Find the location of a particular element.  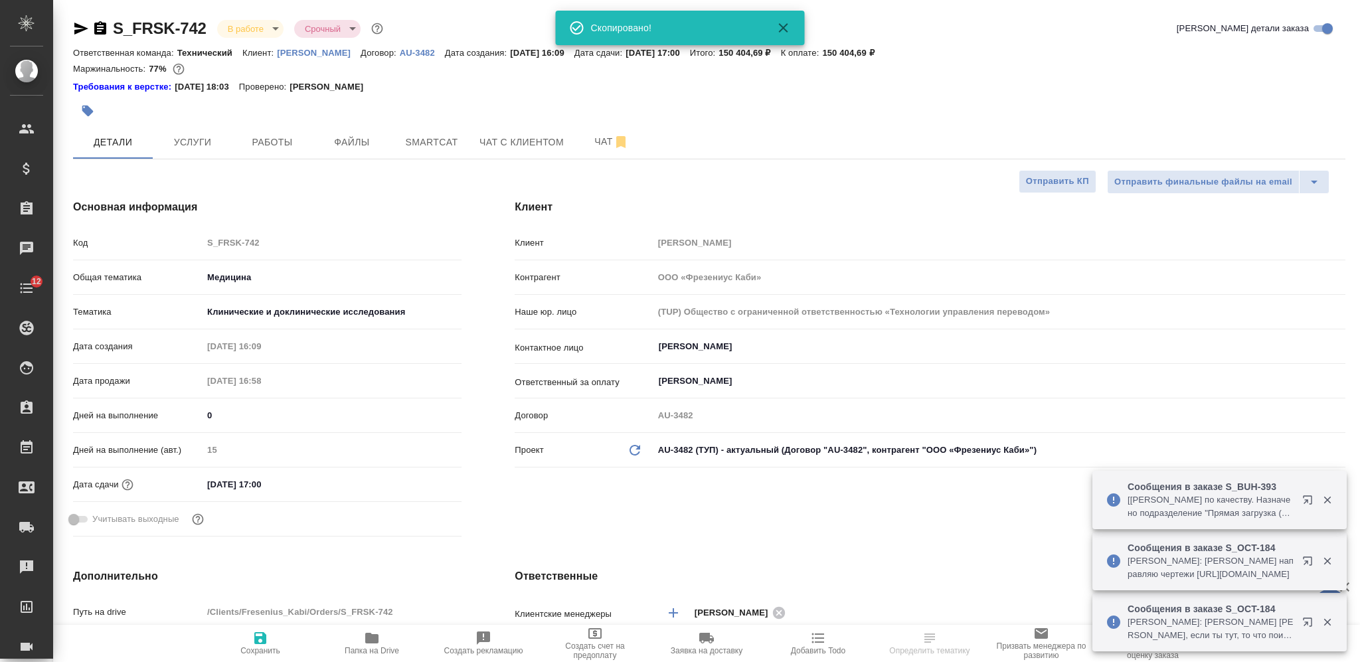

button: Сохранить is located at coordinates (260, 644).